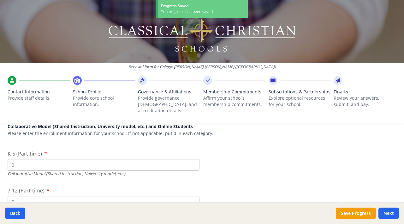 This screenshot has width=404, height=224. Describe the element at coordinates (39, 92) in the screenshot. I see `span: Contact Information` at that location.